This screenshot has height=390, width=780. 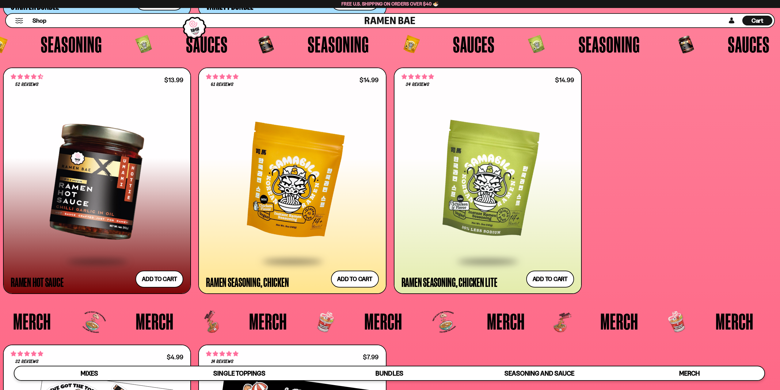 What do you see at coordinates (174, 80) in the screenshot?
I see `div: $13.99` at bounding box center [174, 80].